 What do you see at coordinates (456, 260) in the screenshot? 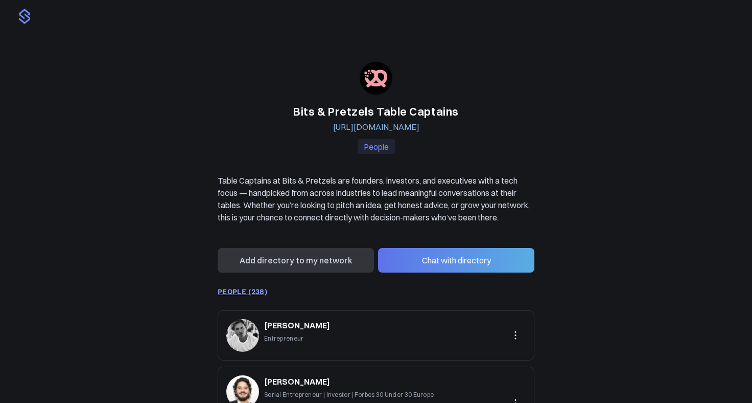
I see `a: Chat with directory` at bounding box center [456, 260].